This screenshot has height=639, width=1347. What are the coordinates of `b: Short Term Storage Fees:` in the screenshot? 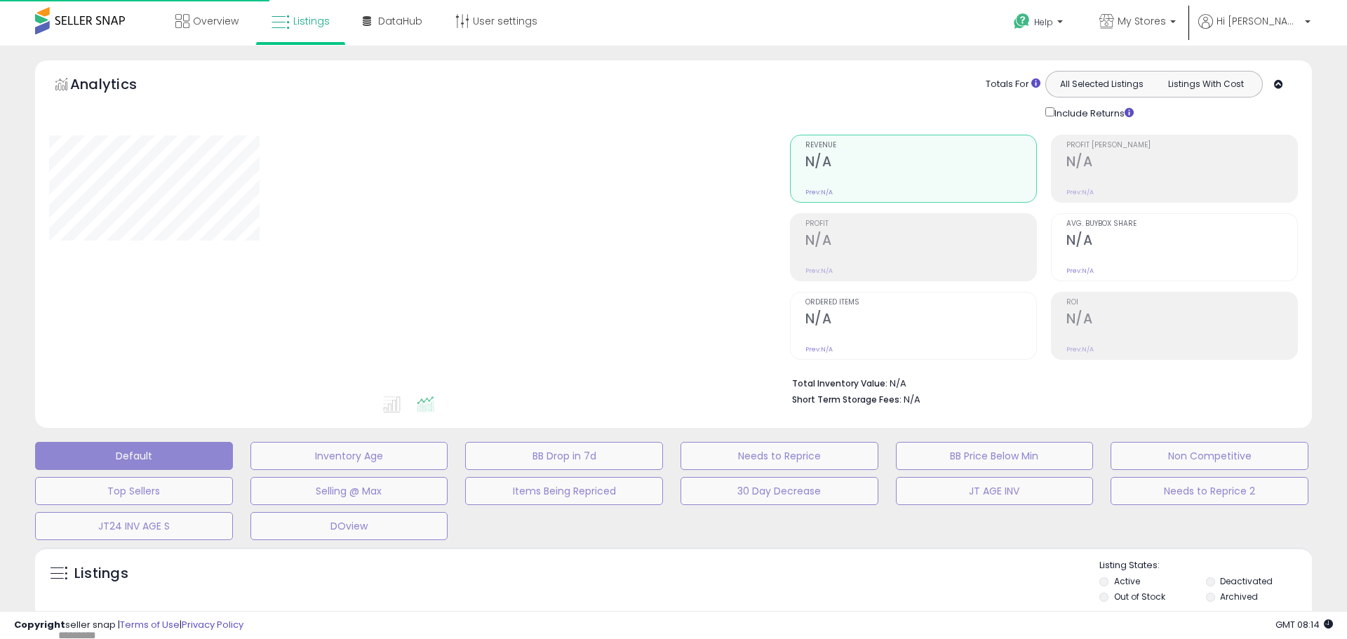 It's located at (847, 399).